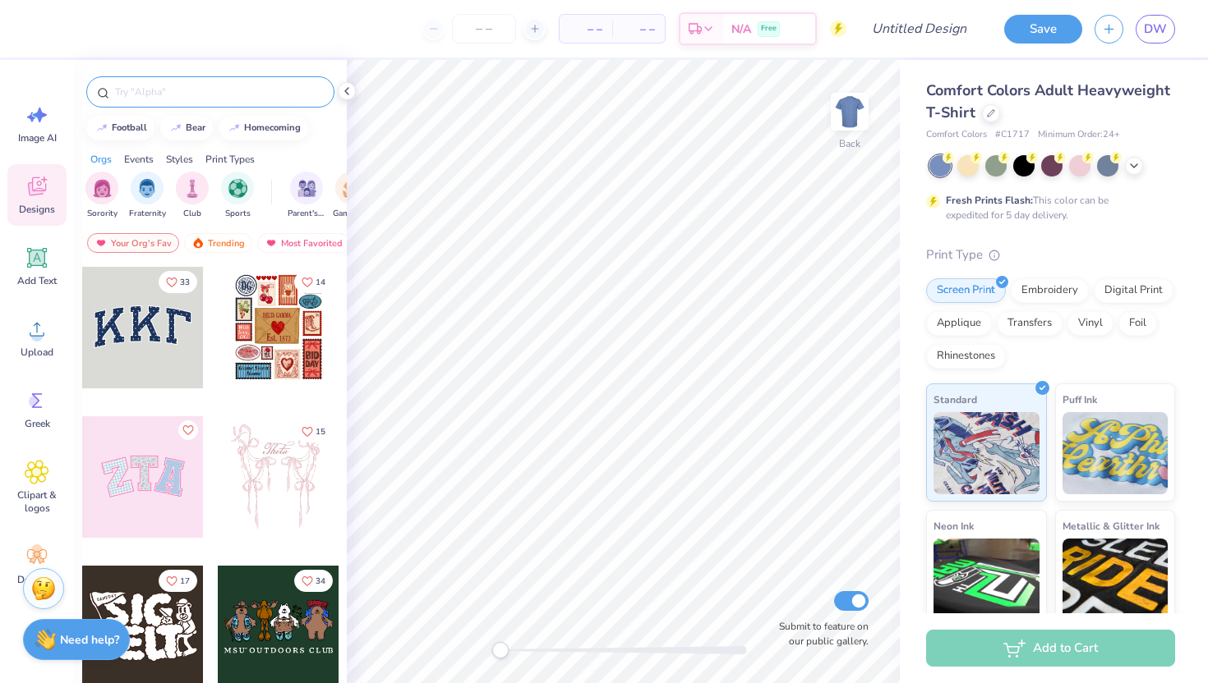 Image resolution: width=1208 pixels, height=683 pixels. I want to click on label: Submit to feature on our public gallery., so click(819, 634).